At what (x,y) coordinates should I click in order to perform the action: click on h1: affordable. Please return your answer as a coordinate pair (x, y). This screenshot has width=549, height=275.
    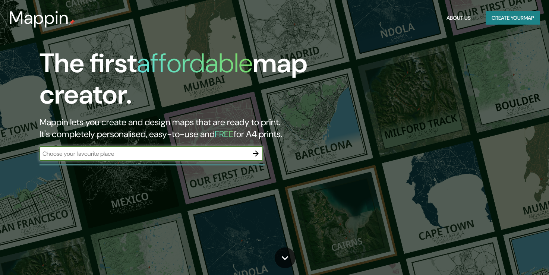
    Looking at the image, I should click on (194, 63).